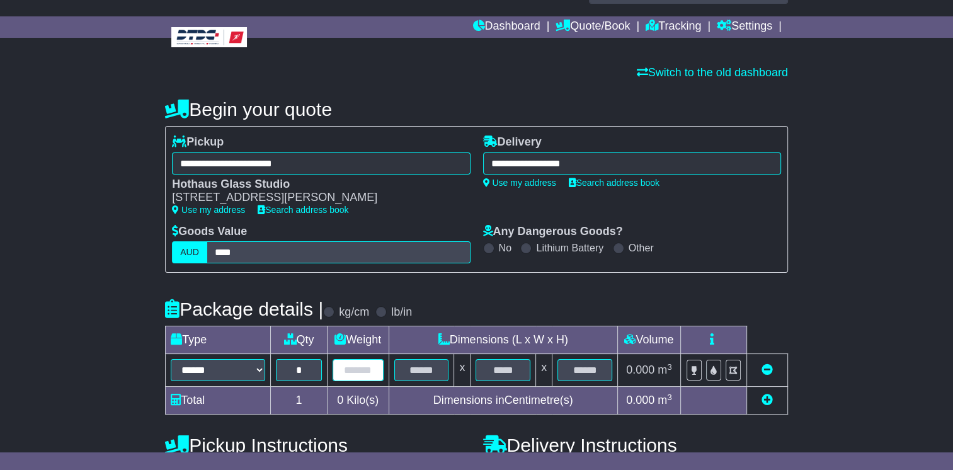  What do you see at coordinates (244, 309) in the screenshot?
I see `h4: Package details |` at bounding box center [244, 309].